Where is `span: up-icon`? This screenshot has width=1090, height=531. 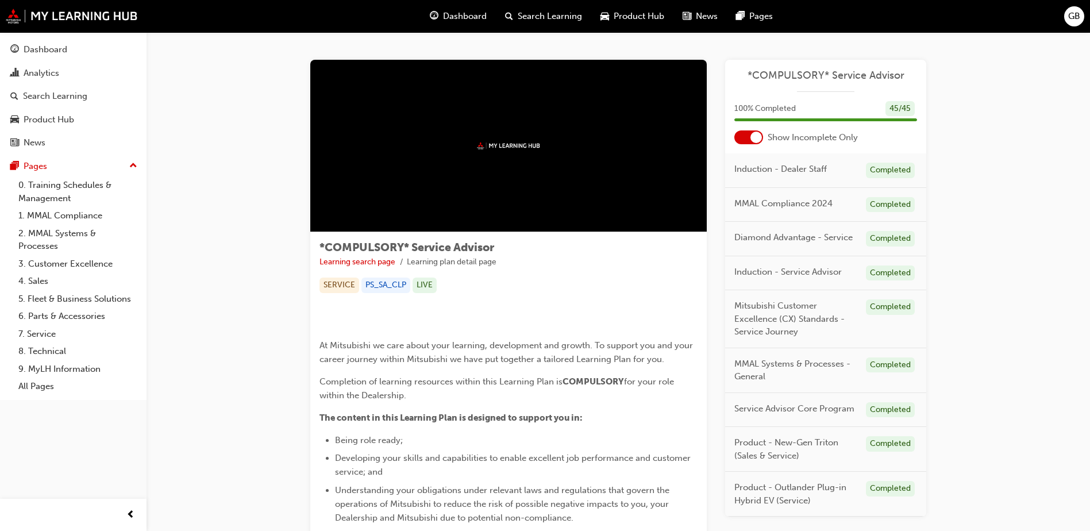
span: up-icon is located at coordinates (133, 166).